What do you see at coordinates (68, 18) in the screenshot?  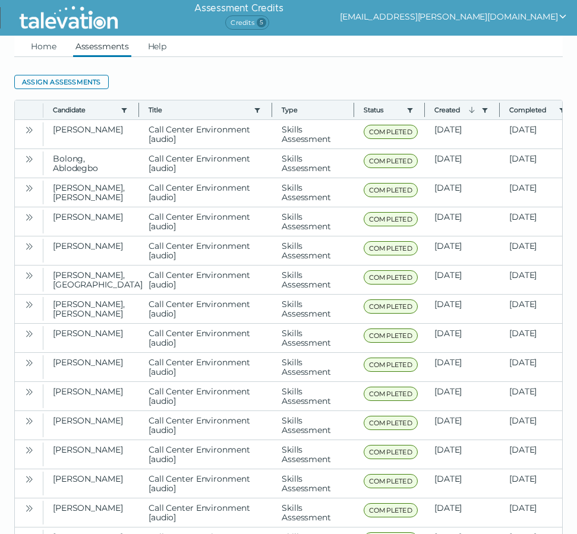 I see `img: Talevation_Logo_Transparent_white.png` at bounding box center [68, 18].